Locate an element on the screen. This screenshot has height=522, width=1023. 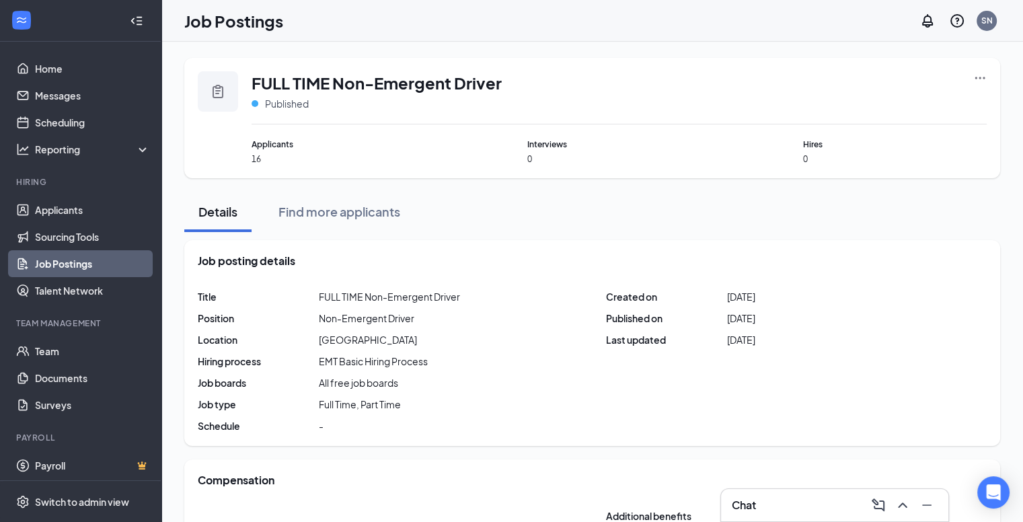
svg: Minimize is located at coordinates (927, 505).